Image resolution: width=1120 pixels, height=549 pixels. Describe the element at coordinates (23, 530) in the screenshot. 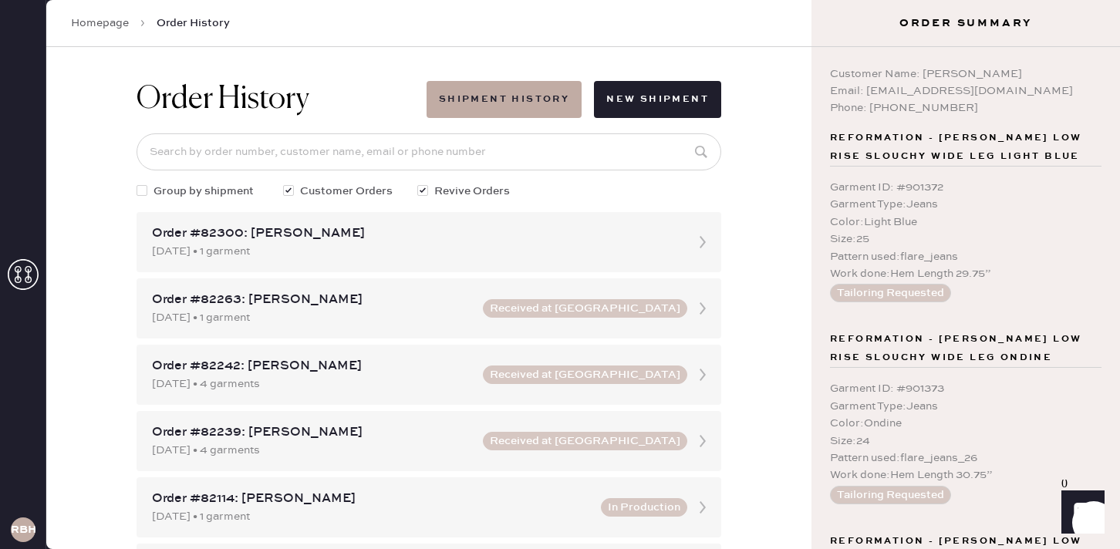

I see `h3: RBHA` at that location.